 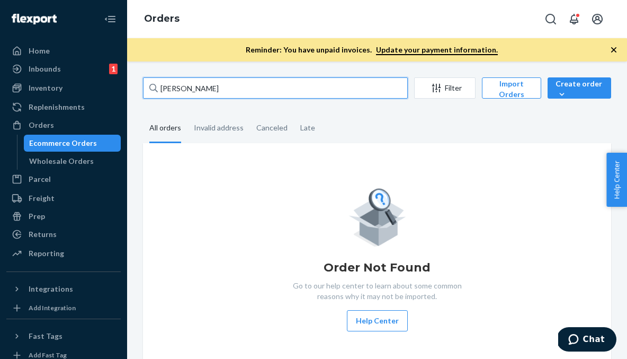 I want to click on a: Update your payment information., so click(x=437, y=50).